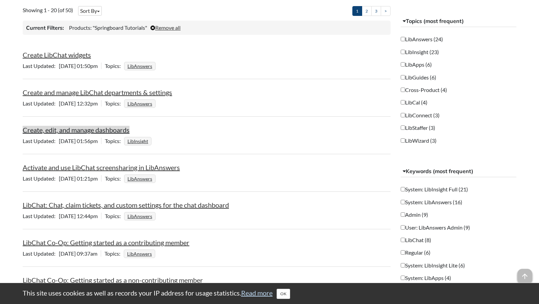  Describe the element at coordinates (165, 27) in the screenshot. I see `a: Remove all` at that location.